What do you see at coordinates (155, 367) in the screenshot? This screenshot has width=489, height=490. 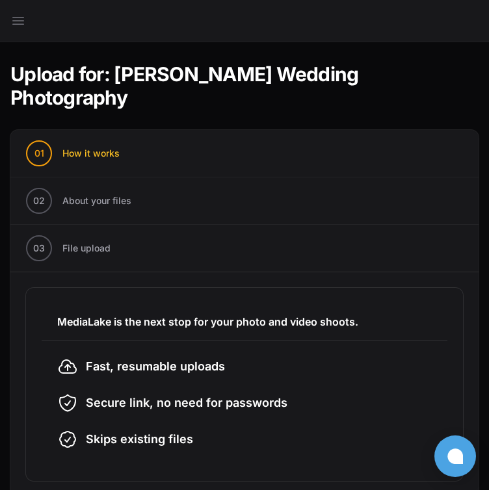 I see `span: Fast, resumable uploads` at bounding box center [155, 367].